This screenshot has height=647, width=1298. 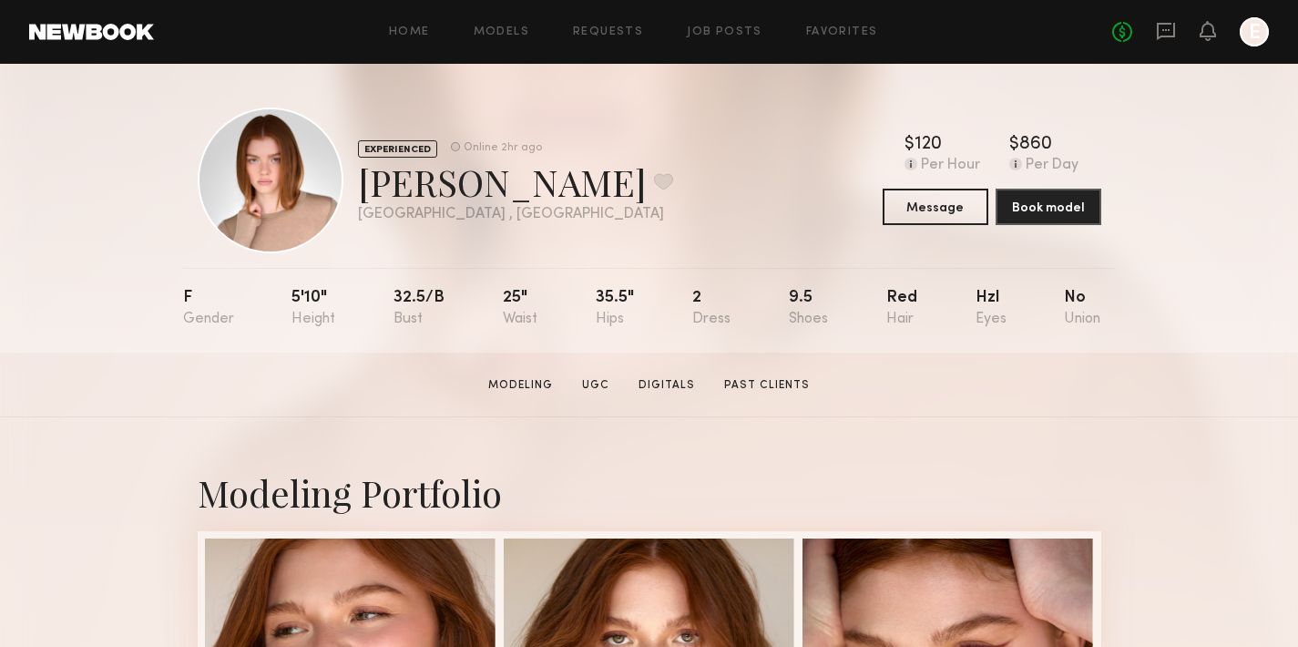 What do you see at coordinates (419, 308) in the screenshot?
I see `div: 32.5/b` at bounding box center [419, 308].